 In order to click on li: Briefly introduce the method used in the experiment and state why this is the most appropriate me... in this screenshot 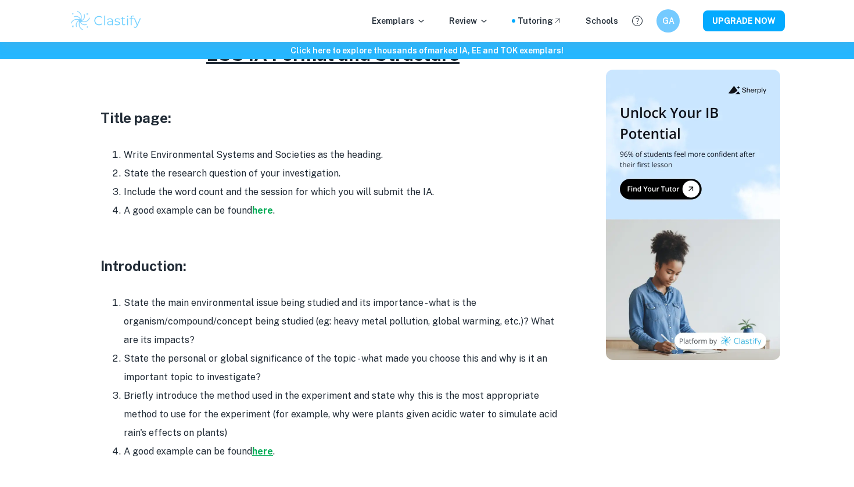, I will do `click(344, 415)`.